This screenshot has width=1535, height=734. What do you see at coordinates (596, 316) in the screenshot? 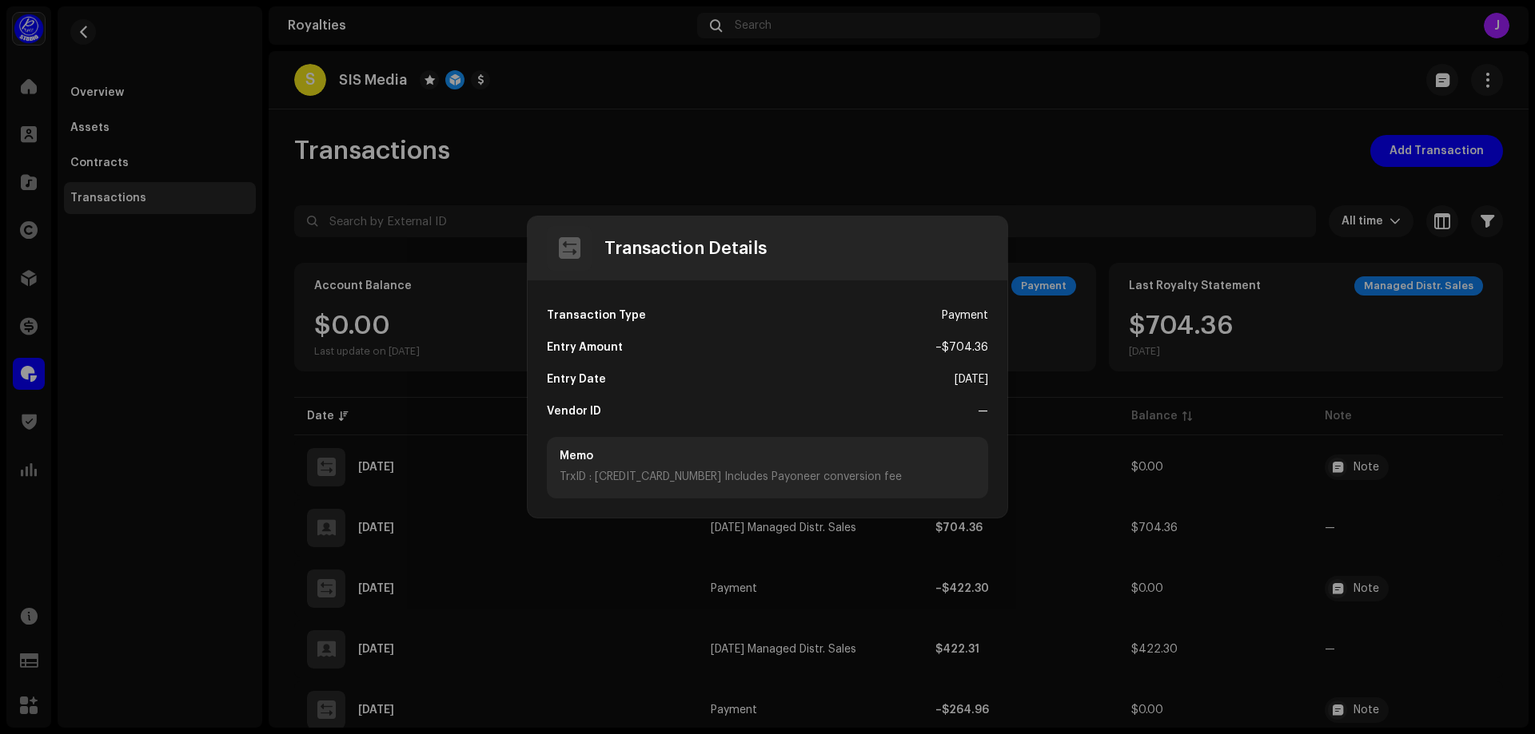
I see `div: Transaction Type` at bounding box center [596, 316].